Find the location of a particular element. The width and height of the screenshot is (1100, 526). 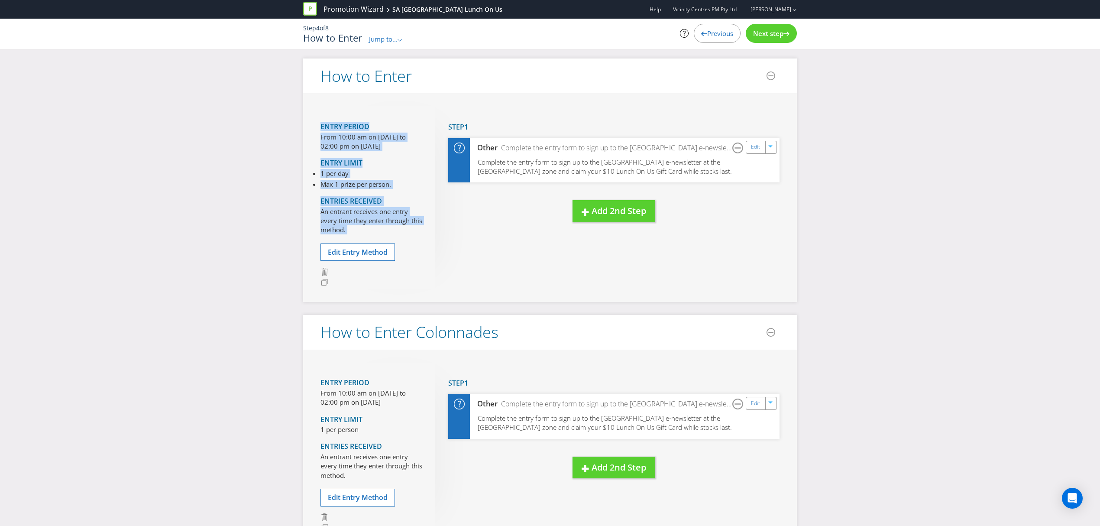

span: Next step is located at coordinates (768, 33).